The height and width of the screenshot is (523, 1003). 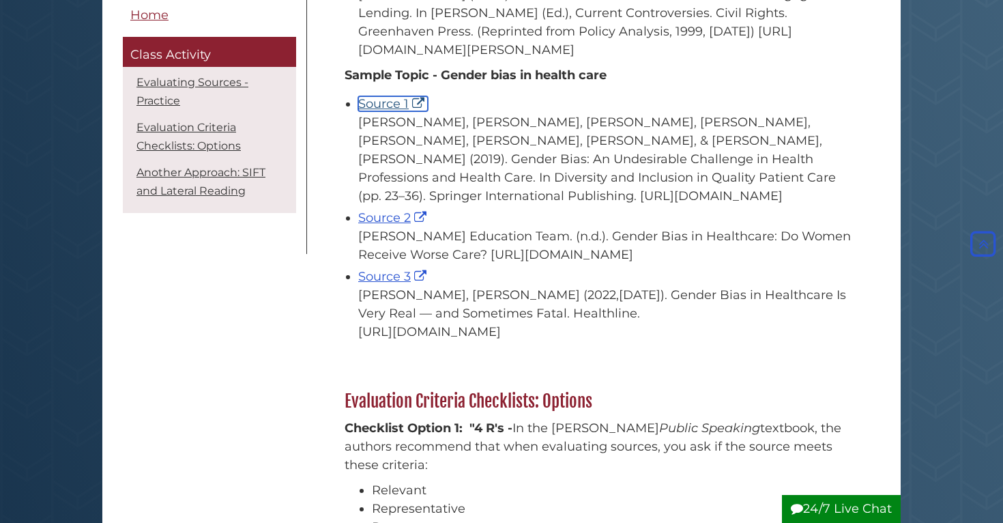 What do you see at coordinates (188, 136) in the screenshot?
I see `a: Evaluation Criteria Checklists: Options` at bounding box center [188, 136].